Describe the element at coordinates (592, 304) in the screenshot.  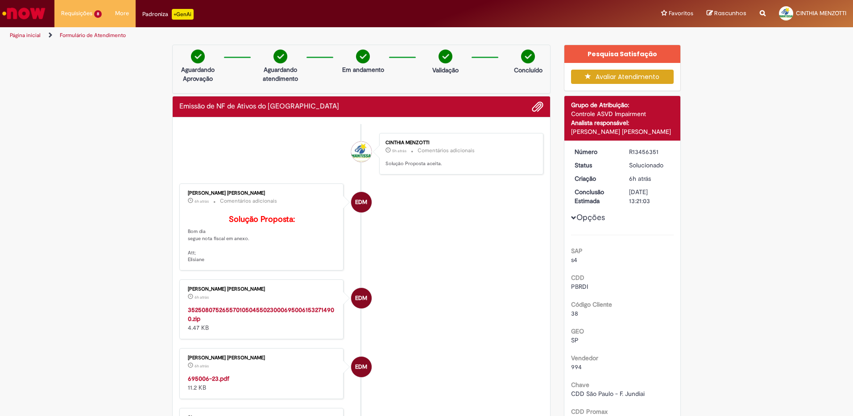
I see `b: Código Cliente` at that location.